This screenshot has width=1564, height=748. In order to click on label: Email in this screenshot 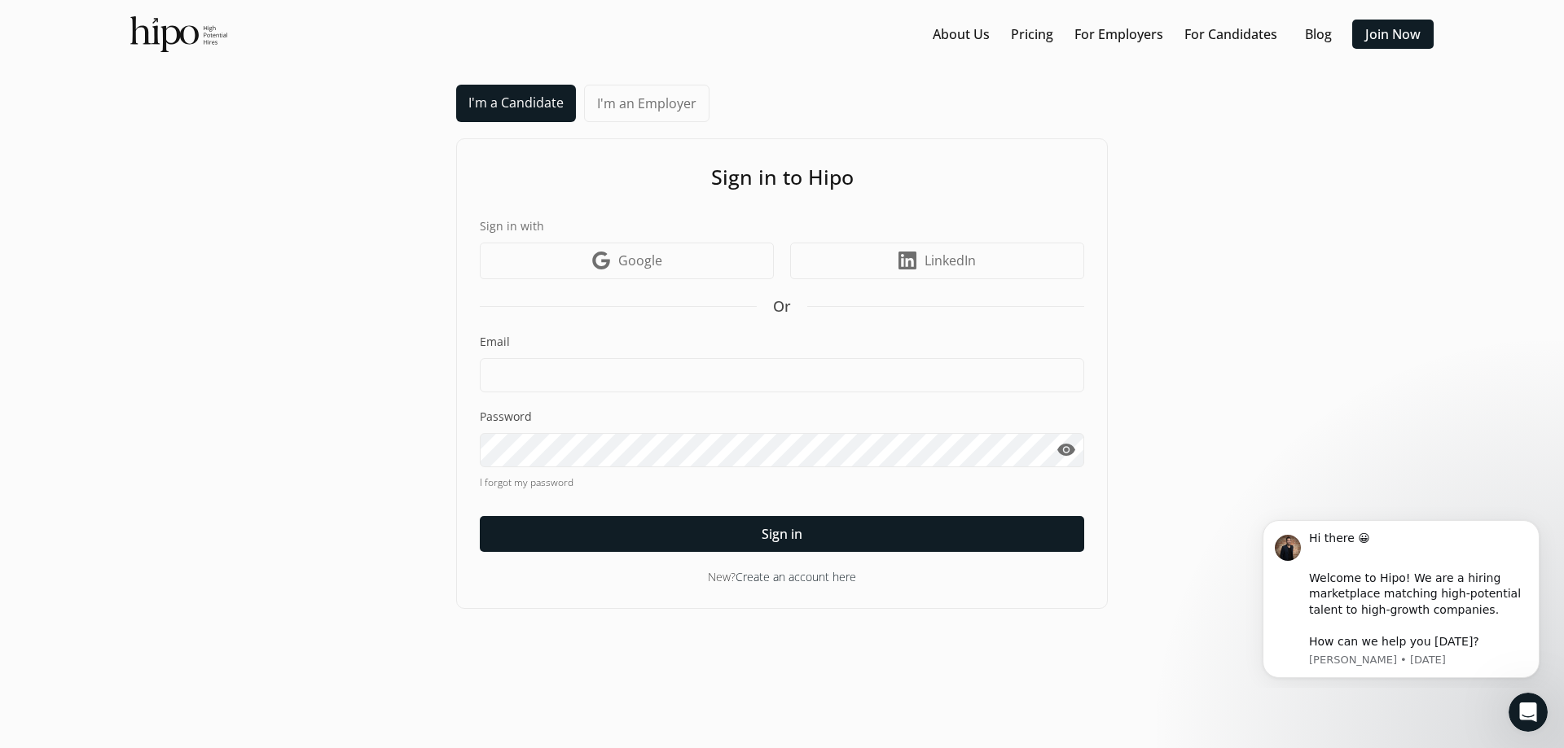, I will do `click(782, 342)`.